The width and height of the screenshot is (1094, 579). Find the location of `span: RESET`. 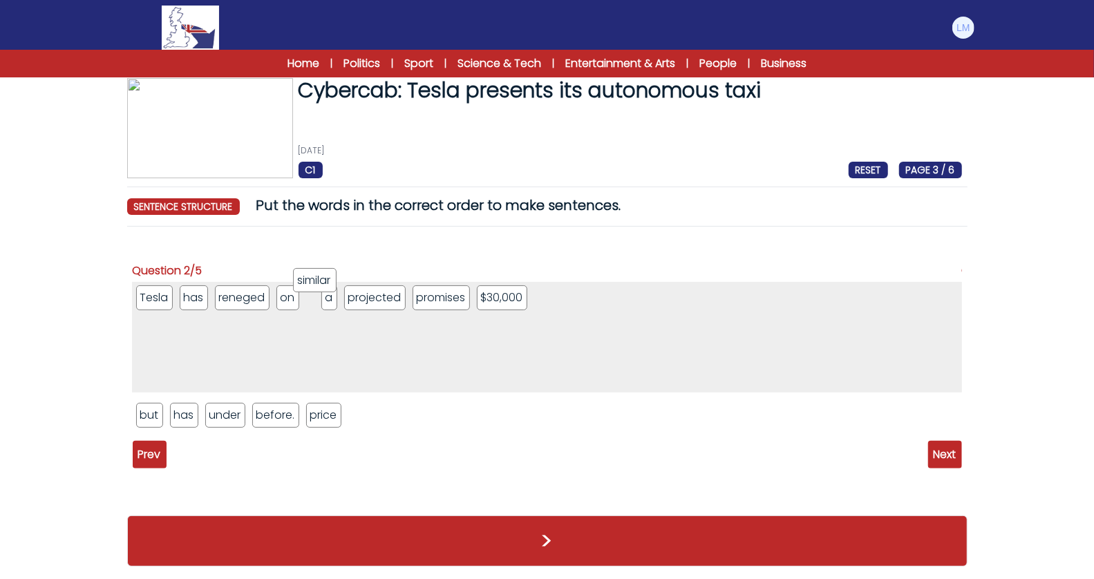

span: RESET is located at coordinates (868, 170).